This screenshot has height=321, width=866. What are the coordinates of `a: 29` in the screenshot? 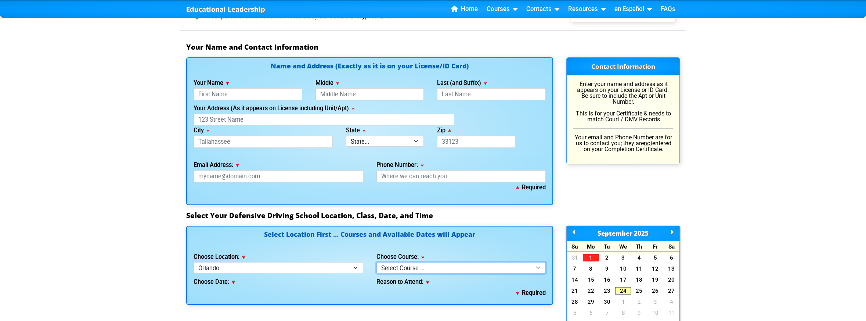 It's located at (591, 302).